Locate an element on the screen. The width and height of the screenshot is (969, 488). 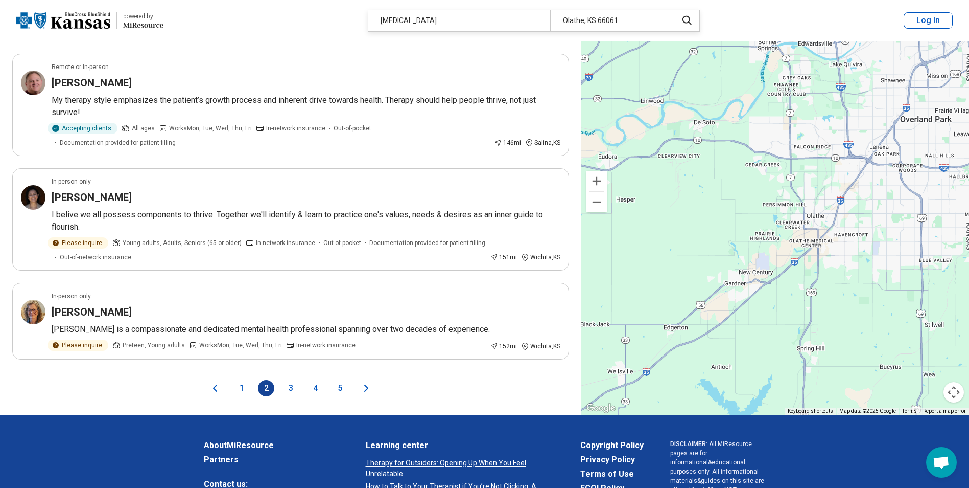
a: Blue Cross Blue Shield Kansaspowered by is located at coordinates (90, 20).